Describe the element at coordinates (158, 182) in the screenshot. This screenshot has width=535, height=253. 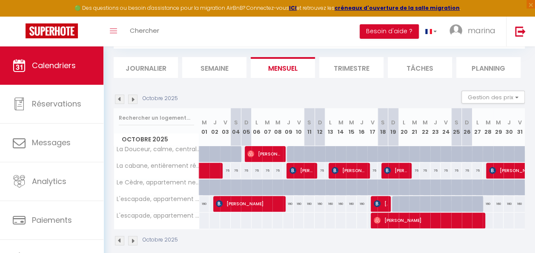
I see `span: Le Cèdre, appartement neuf et décoration soignée` at that location.